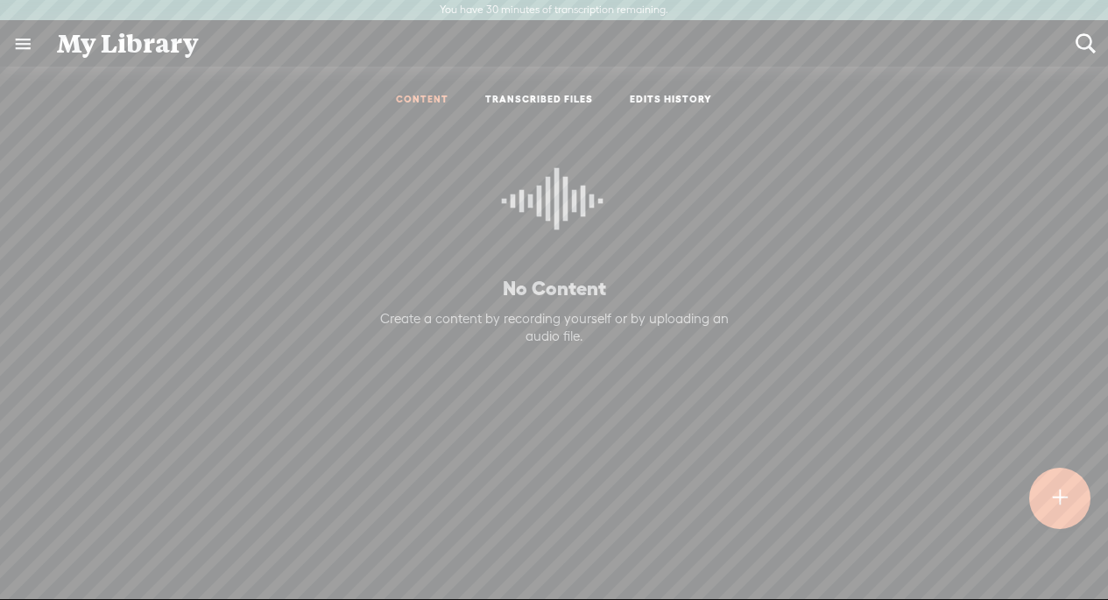  What do you see at coordinates (554, 44) in the screenshot?
I see `div: My Library` at bounding box center [554, 44].